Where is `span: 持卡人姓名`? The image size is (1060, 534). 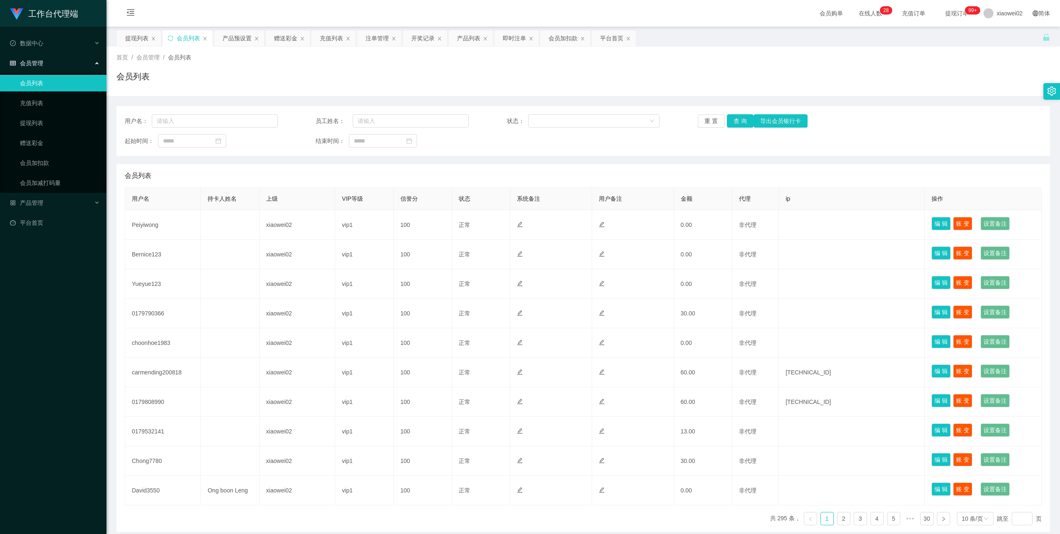
span: 持卡人姓名 is located at coordinates (222, 199).